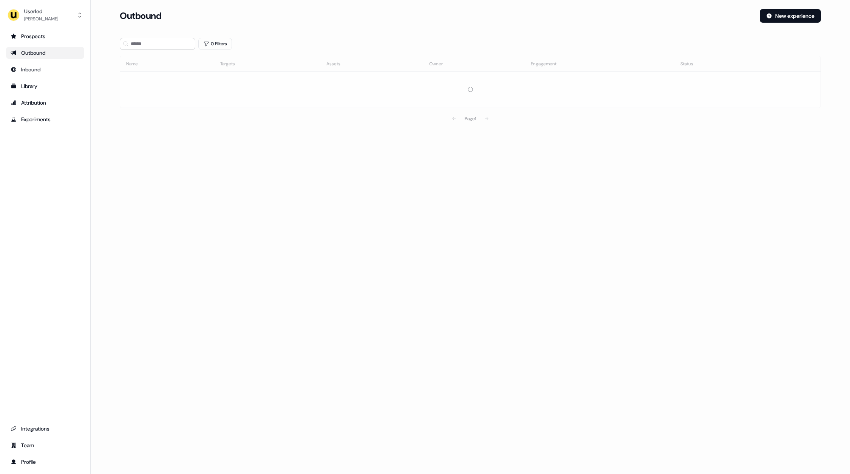 The width and height of the screenshot is (850, 474). I want to click on a: Go to Inbound, so click(45, 70).